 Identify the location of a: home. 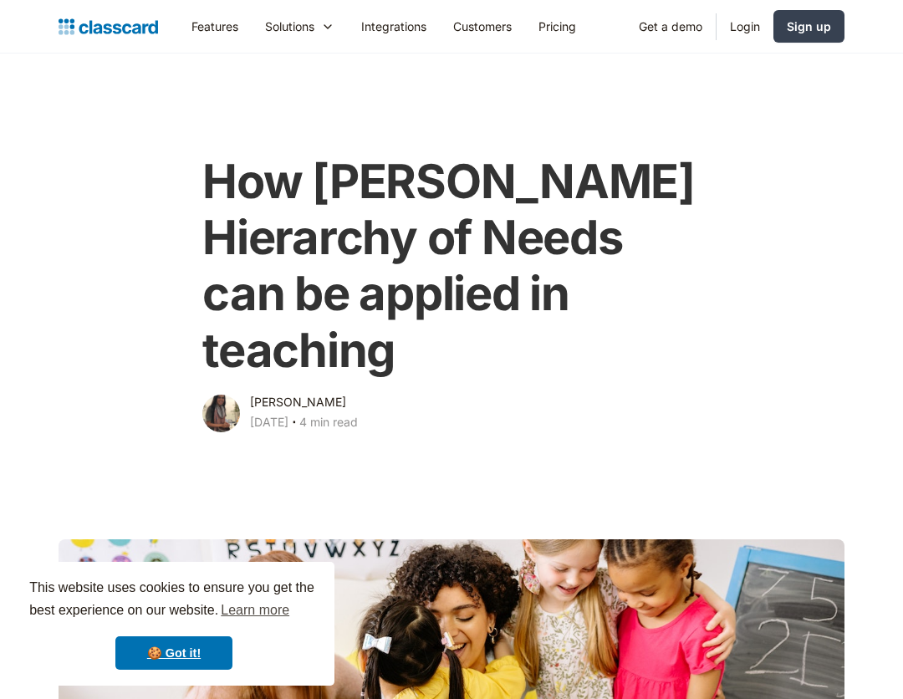
(108, 27).